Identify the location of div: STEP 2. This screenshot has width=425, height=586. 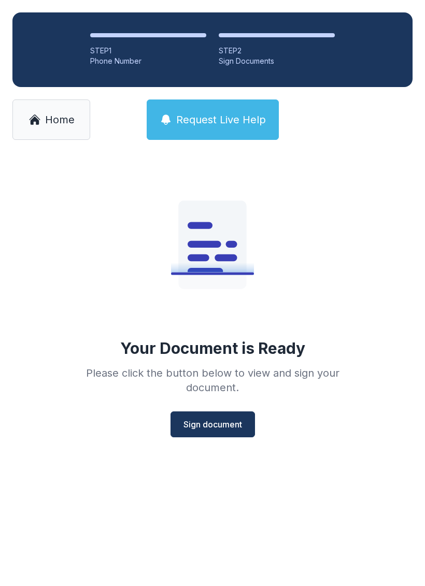
(277, 51).